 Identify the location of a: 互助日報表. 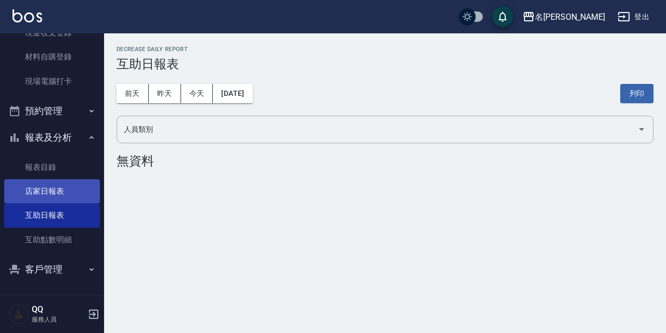
(52, 215).